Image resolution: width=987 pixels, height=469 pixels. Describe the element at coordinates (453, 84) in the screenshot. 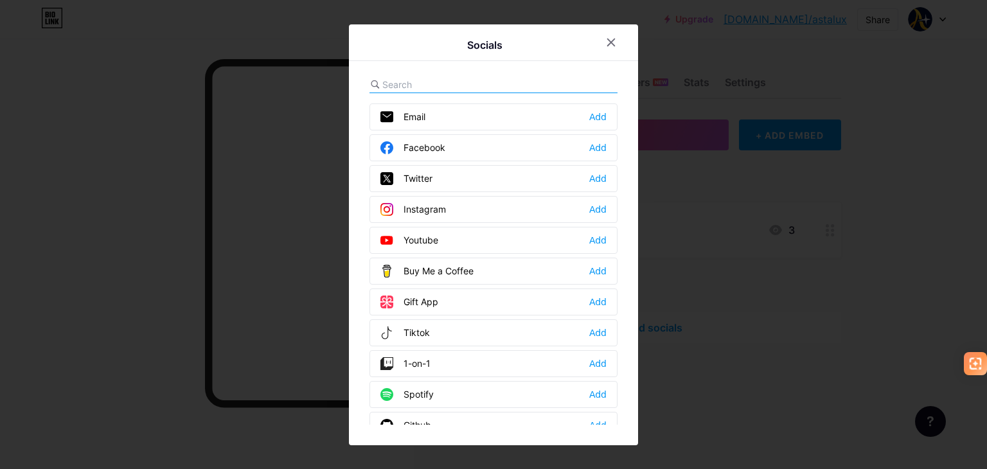

I see `input: Search` at that location.